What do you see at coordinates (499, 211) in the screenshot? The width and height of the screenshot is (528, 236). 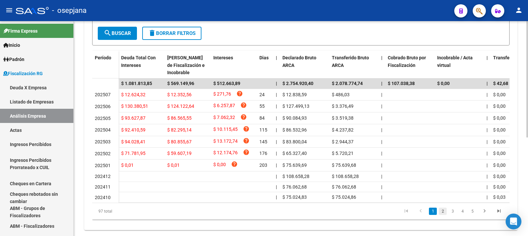 I see `a: go to last page` at bounding box center [499, 211].